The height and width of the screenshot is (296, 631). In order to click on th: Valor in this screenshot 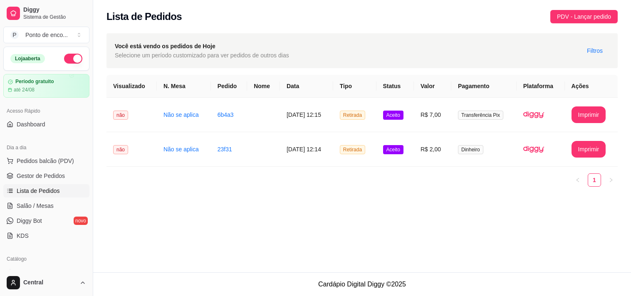, I will do `click(433, 86)`.